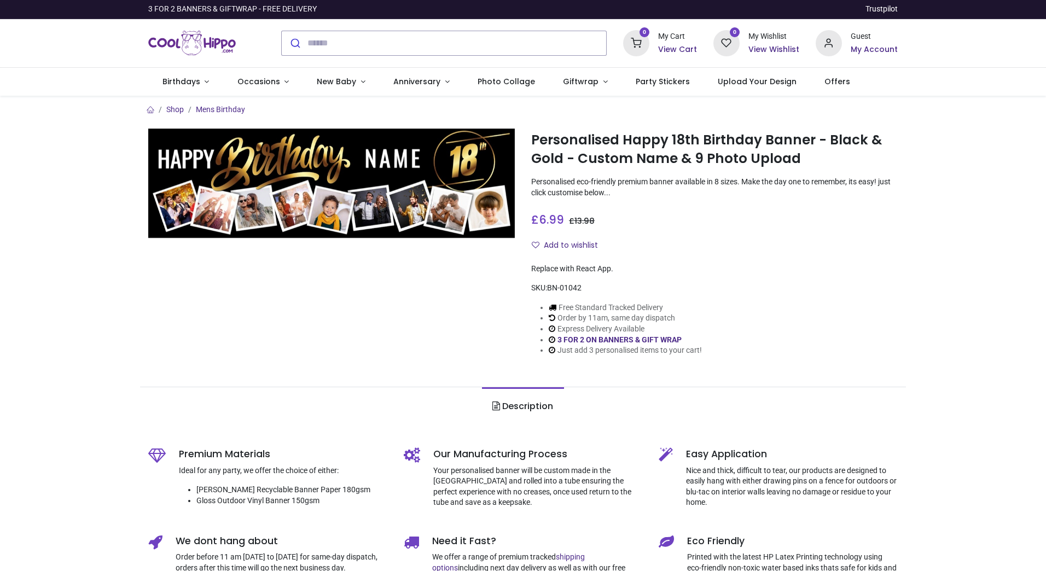 The height and width of the screenshot is (571, 1046). What do you see at coordinates (564, 288) in the screenshot?
I see `span: BN-01042` at bounding box center [564, 288].